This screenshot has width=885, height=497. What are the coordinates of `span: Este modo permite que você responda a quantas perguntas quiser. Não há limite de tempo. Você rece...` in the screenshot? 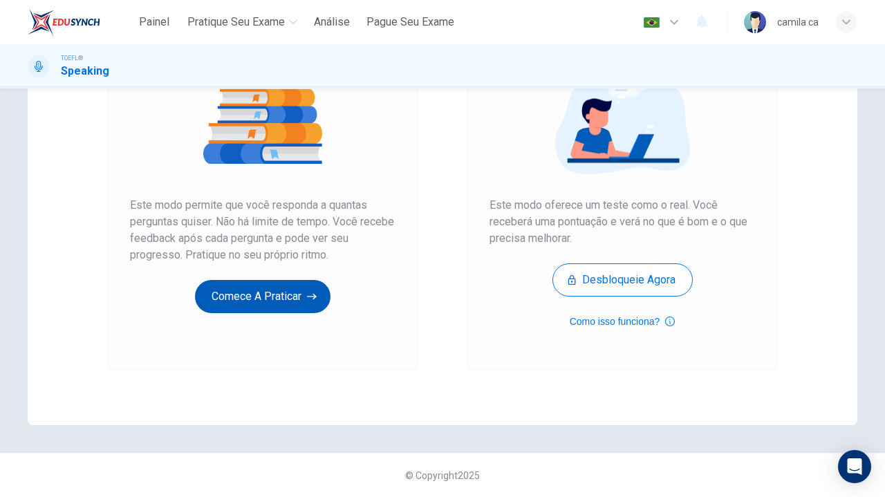 It's located at (263, 230).